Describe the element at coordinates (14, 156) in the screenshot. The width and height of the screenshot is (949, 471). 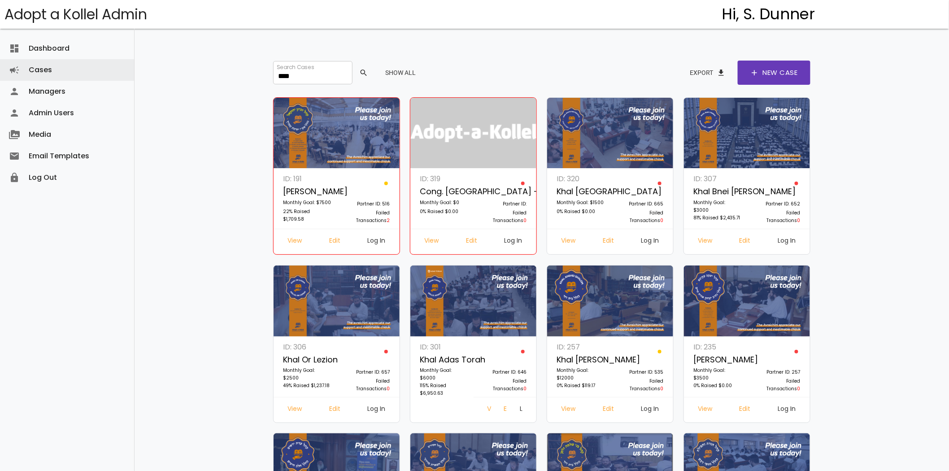
I see `i: email` at that location.